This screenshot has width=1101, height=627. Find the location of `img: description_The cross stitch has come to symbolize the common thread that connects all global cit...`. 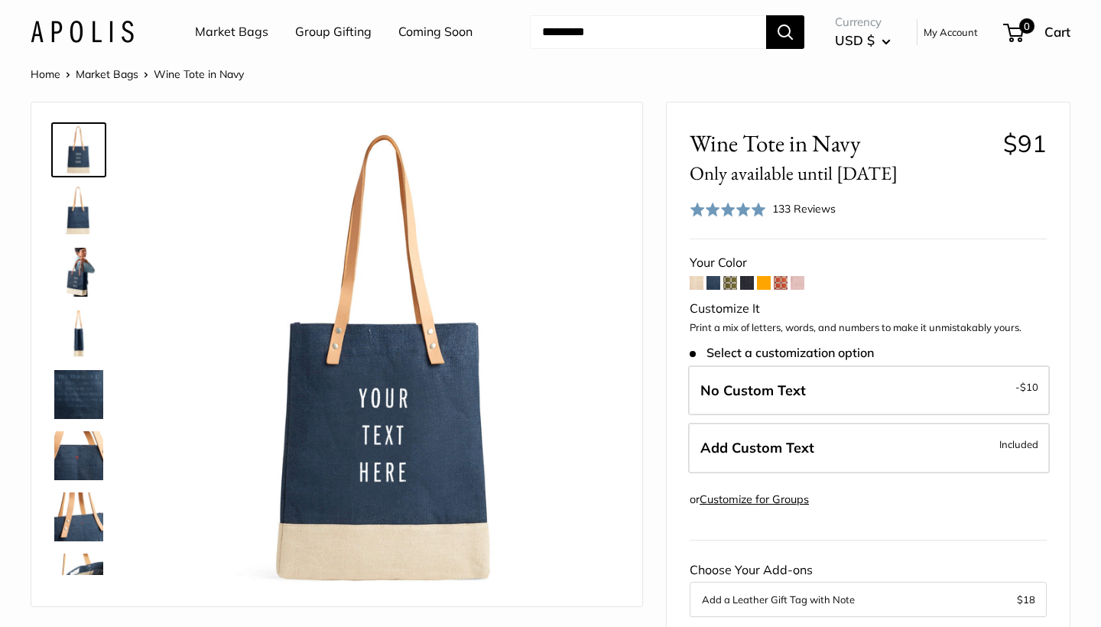

img: description_The cross stitch has come to symbolize the common thread that connects all global cit... is located at coordinates (79, 456).